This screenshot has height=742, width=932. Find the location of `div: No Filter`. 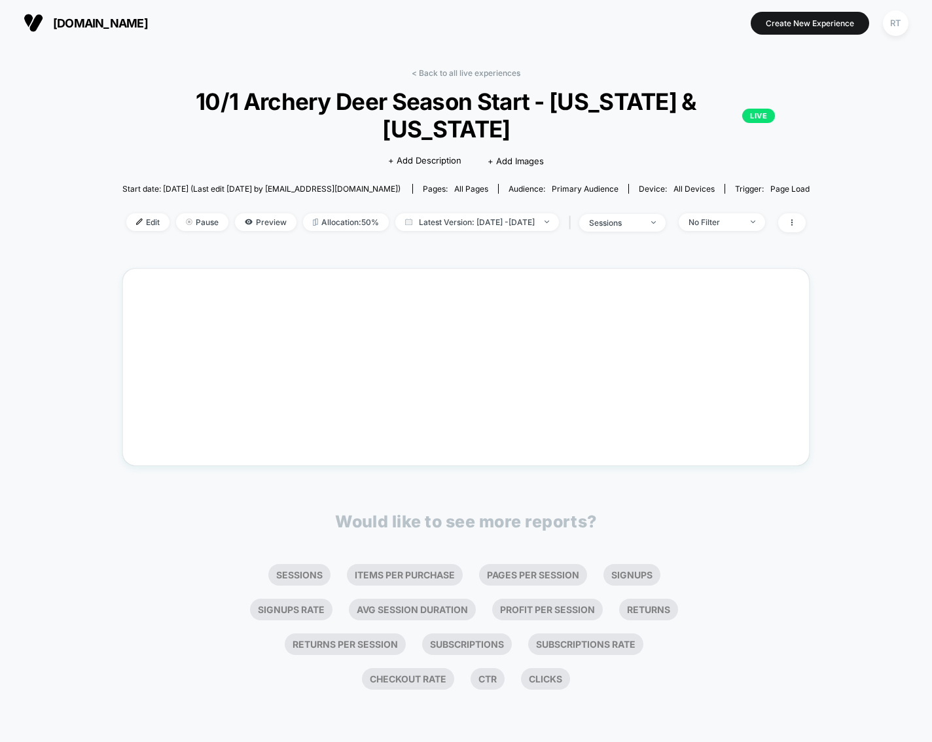

div: No Filter is located at coordinates (715, 222).